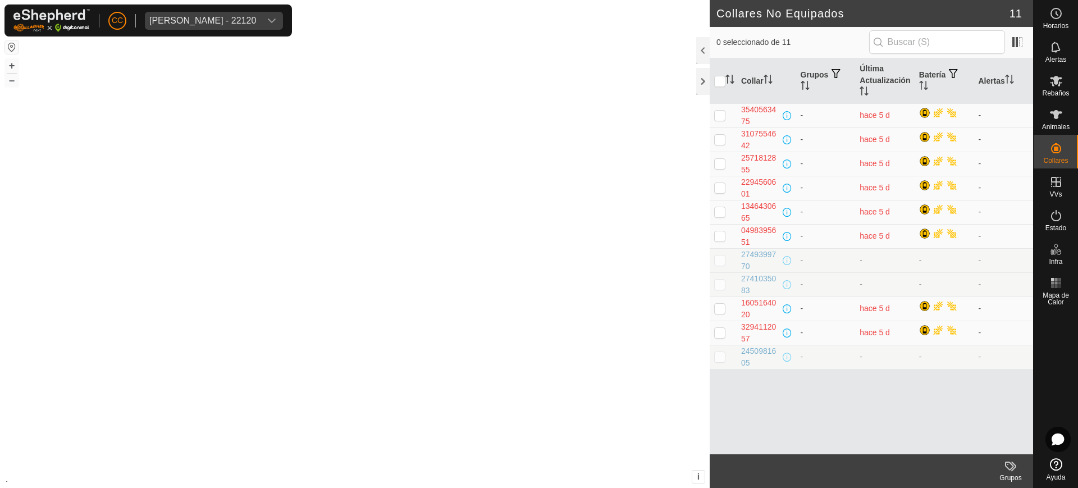 The height and width of the screenshot is (488, 1078). Describe the element at coordinates (1016, 13) in the screenshot. I see `span: 11` at that location.